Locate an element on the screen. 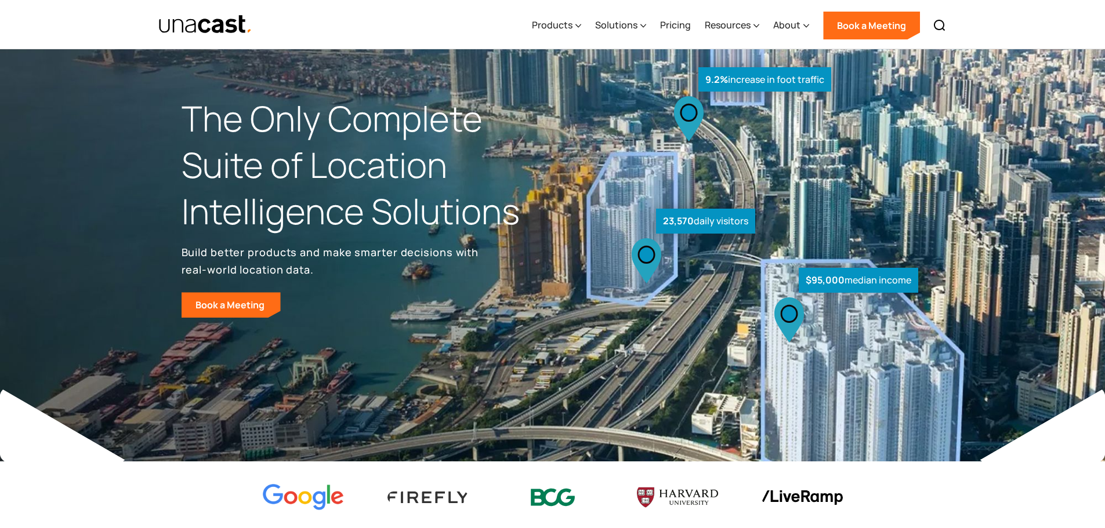 Image resolution: width=1105 pixels, height=528 pixels. a: home is located at coordinates (205, 24).